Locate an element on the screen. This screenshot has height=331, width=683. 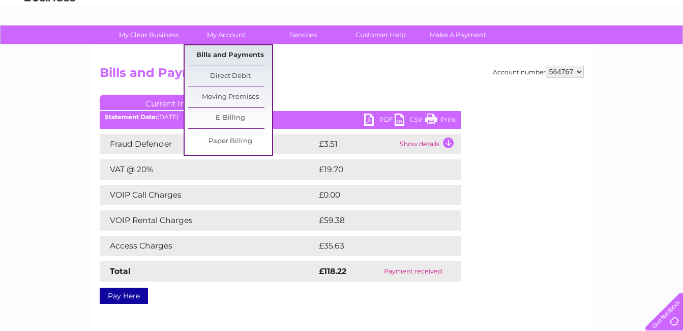
td: VAT @ 20% is located at coordinates (208, 169).